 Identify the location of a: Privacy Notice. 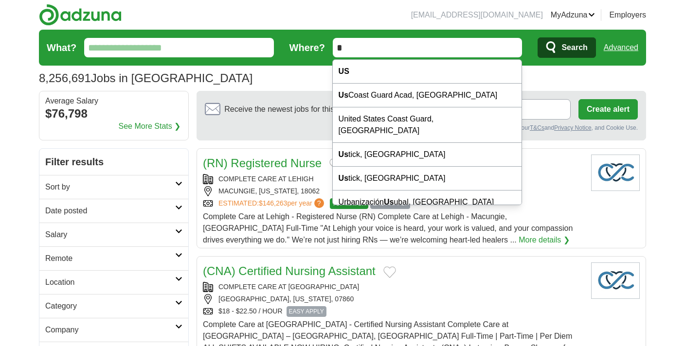
(572, 128).